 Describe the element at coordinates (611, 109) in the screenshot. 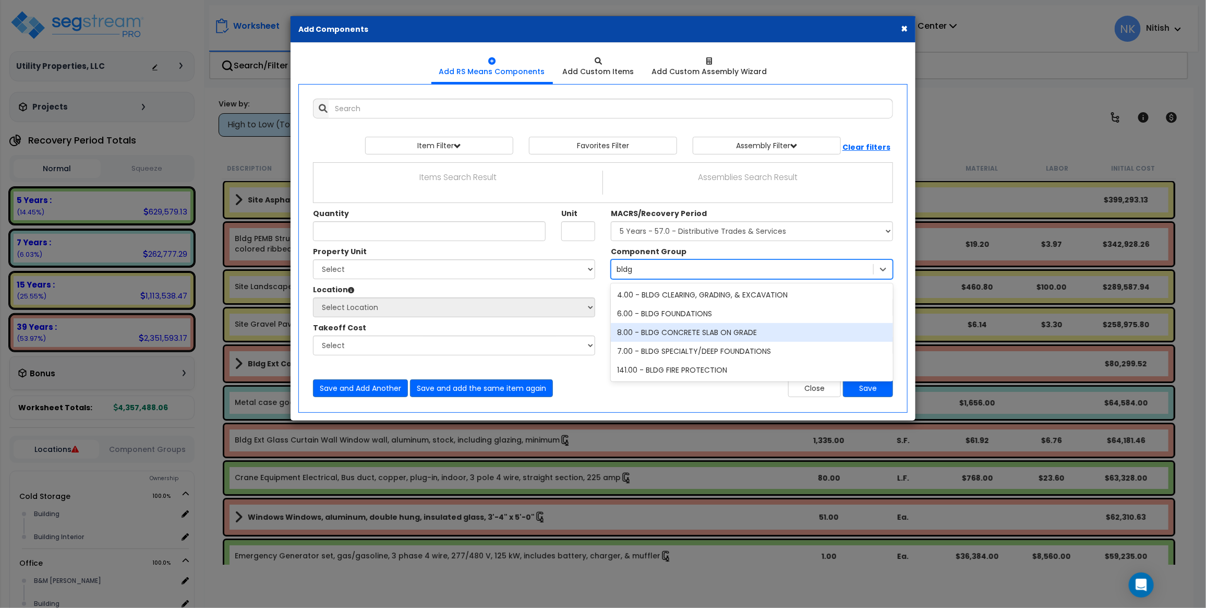

I see `input: Search` at that location.